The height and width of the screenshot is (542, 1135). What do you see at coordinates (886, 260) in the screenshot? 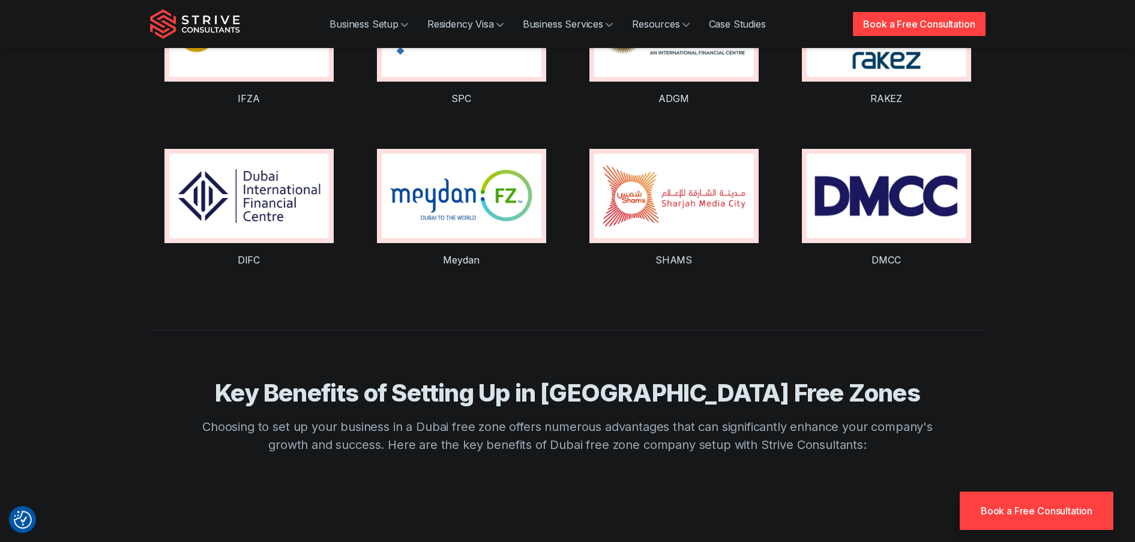
I see `a: DMCC` at bounding box center [886, 260].